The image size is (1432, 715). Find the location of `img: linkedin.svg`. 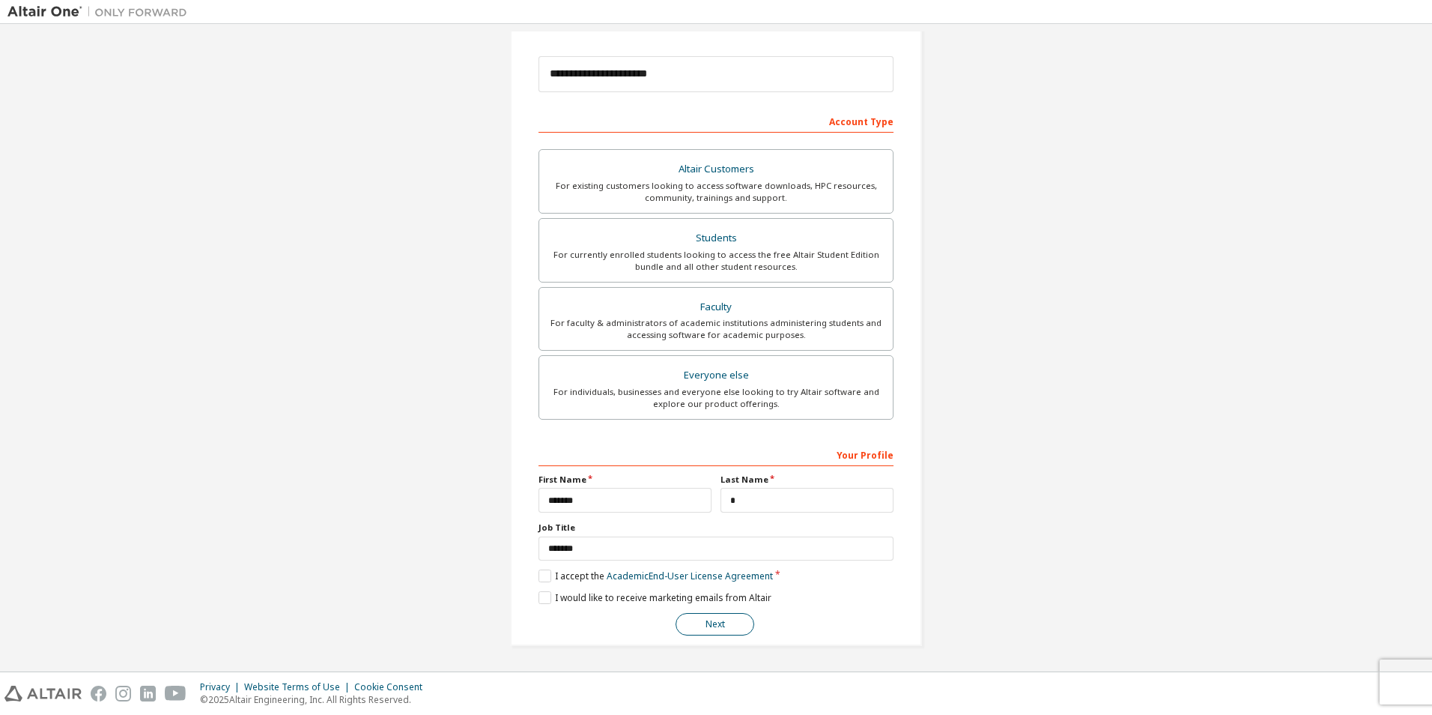

img: linkedin.svg is located at coordinates (148, 693).